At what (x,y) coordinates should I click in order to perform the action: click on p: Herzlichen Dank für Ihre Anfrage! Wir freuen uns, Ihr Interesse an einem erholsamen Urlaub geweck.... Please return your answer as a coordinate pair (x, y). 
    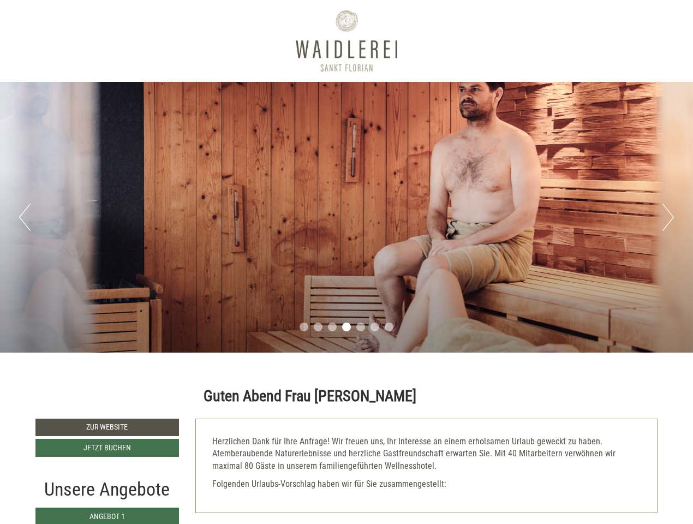
    Looking at the image, I should click on (427, 454).